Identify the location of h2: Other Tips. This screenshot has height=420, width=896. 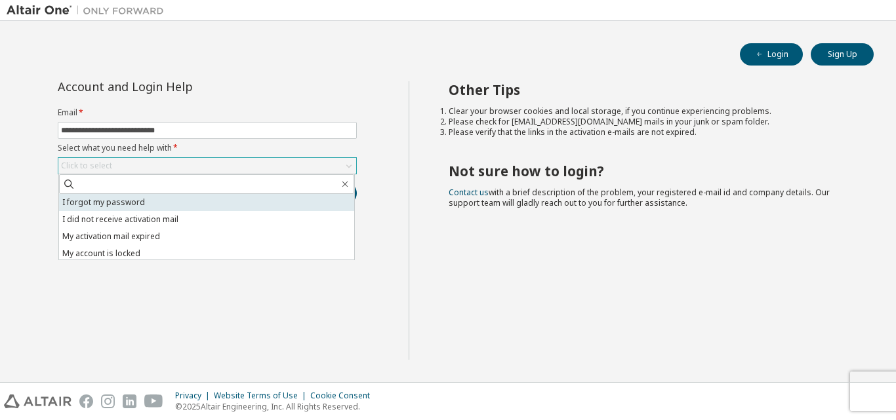
(649, 90).